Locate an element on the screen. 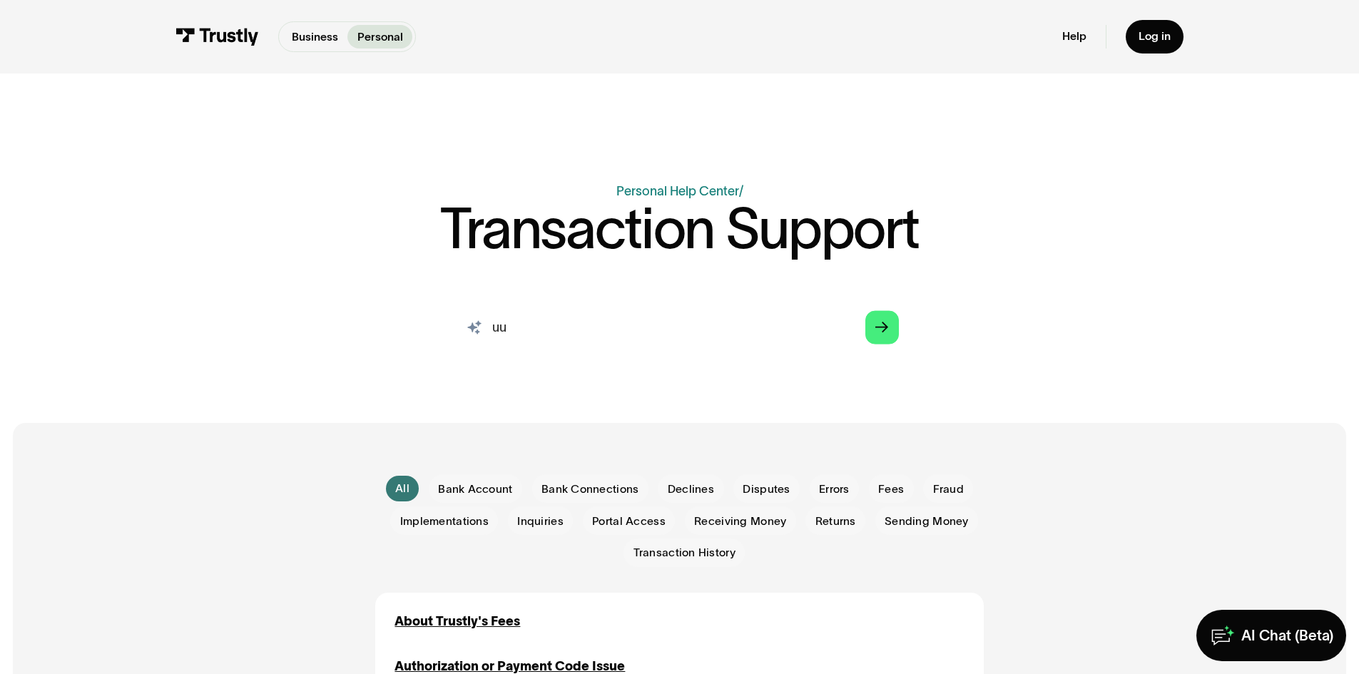  span: Errors is located at coordinates (834, 489).